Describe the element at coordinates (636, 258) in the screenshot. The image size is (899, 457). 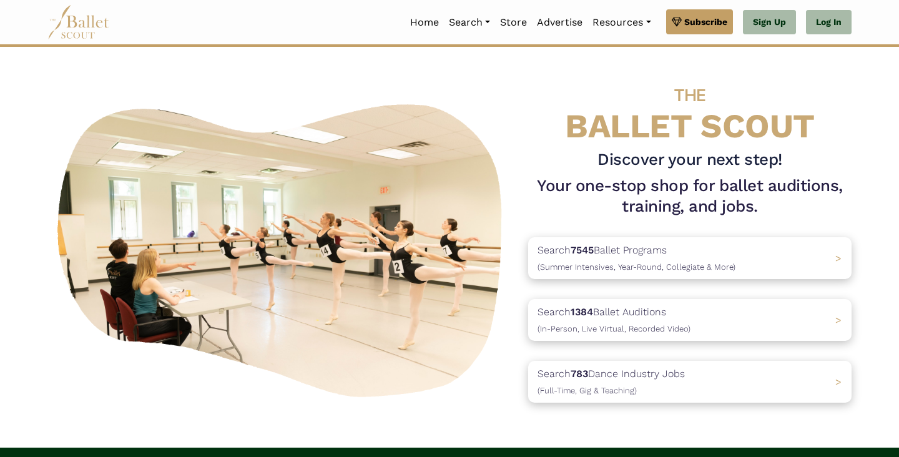
I see `p: Search Ballet Programs` at that location.